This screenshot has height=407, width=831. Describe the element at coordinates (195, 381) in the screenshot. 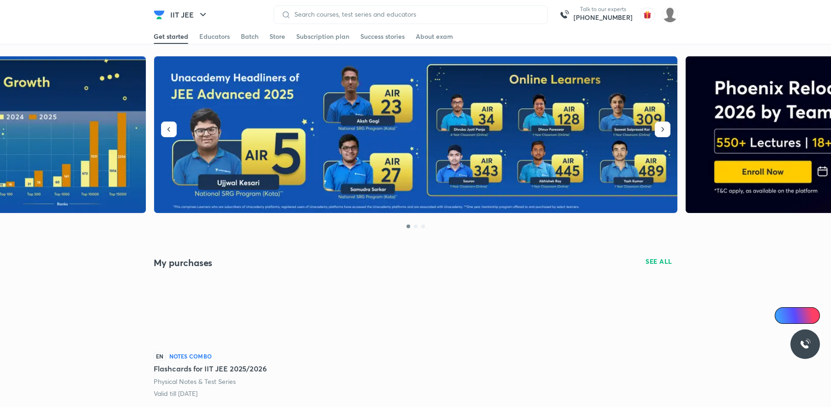

I see `p: Physical Notes & Test Series` at that location.